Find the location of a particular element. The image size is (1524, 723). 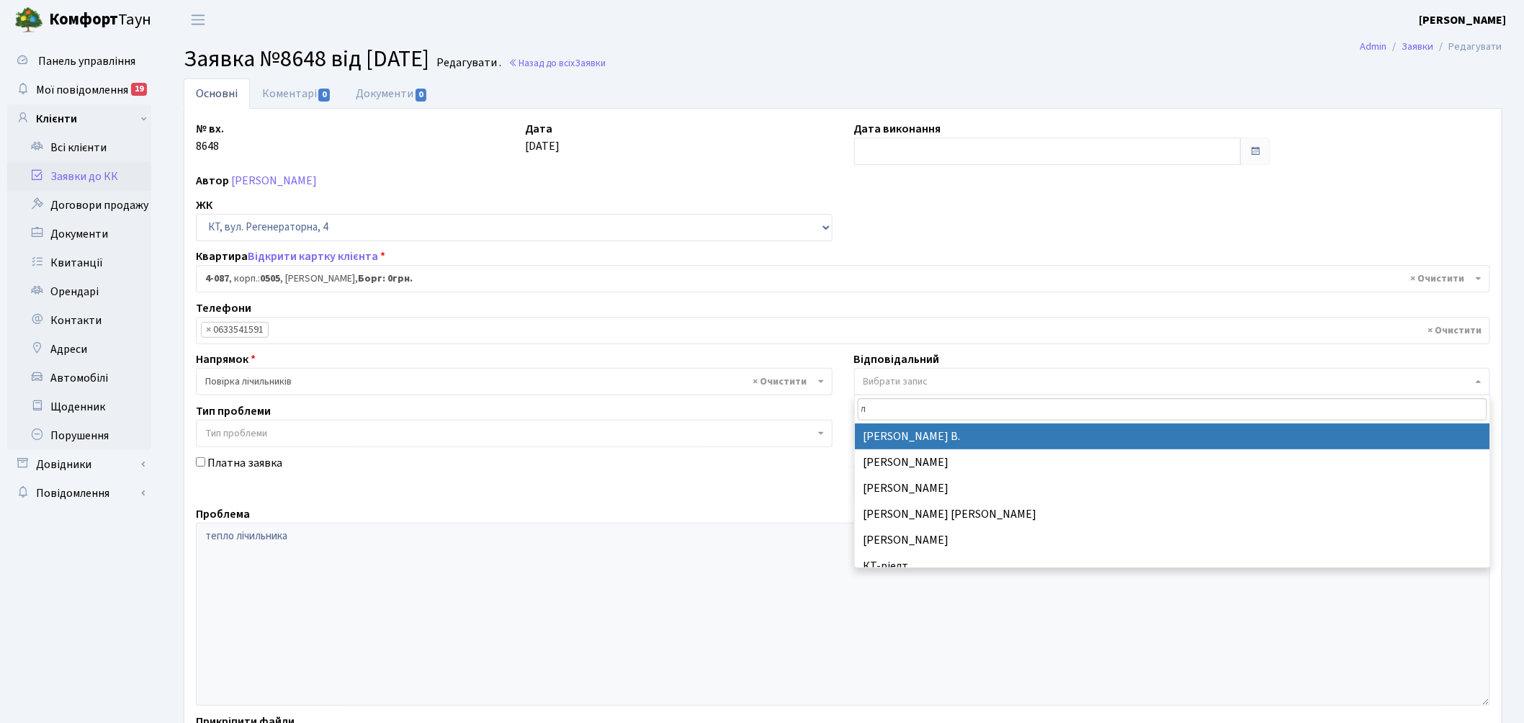

b: 0505 is located at coordinates (270, 279).